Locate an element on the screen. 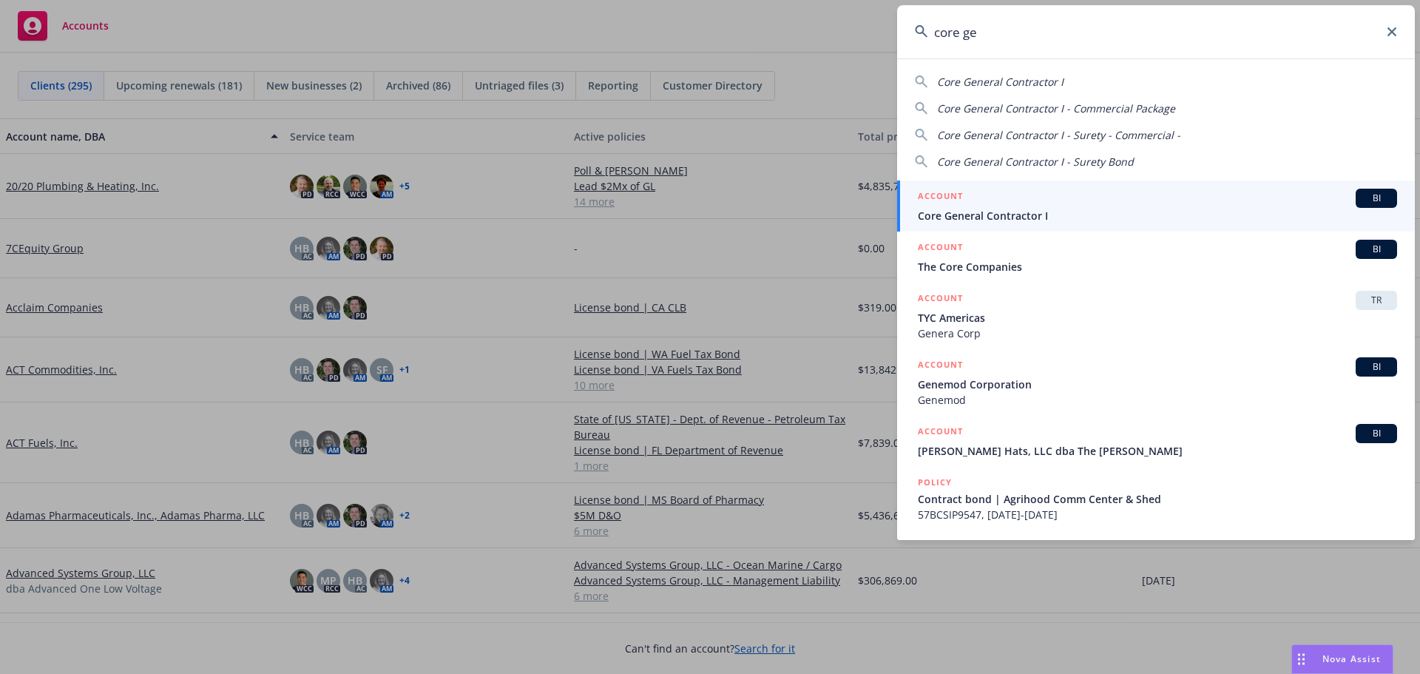  input: Search... is located at coordinates (1156, 32).